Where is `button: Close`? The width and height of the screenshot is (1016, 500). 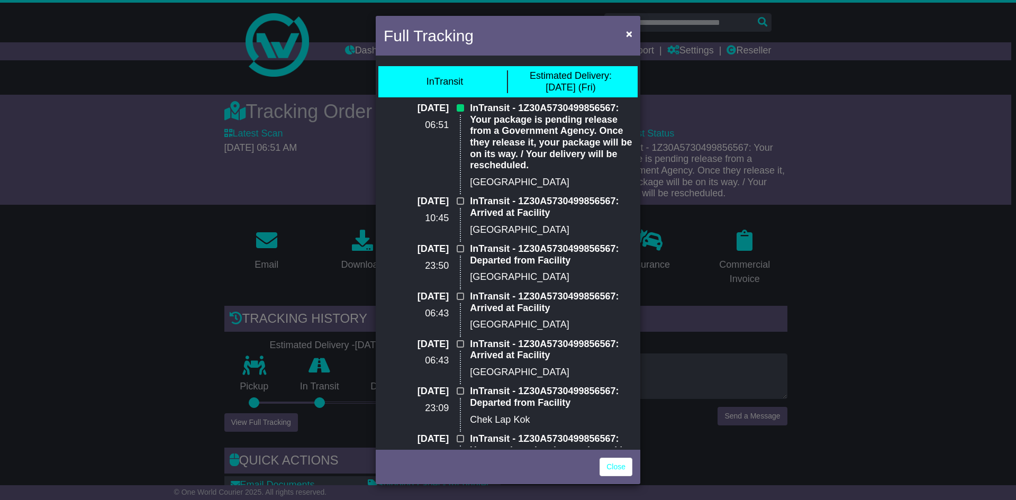
button: Close is located at coordinates (629, 33).